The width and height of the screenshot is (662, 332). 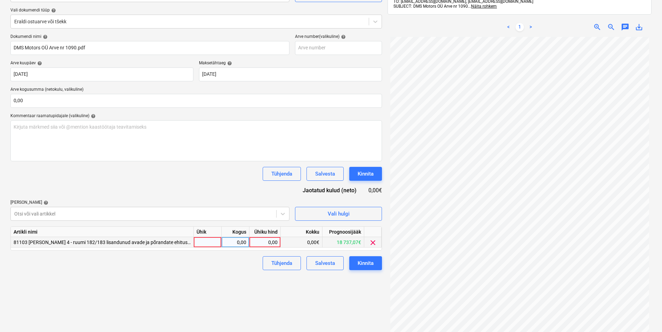 What do you see at coordinates (520, 27) in the screenshot?
I see `a: Page 1 is your current page` at bounding box center [520, 27].